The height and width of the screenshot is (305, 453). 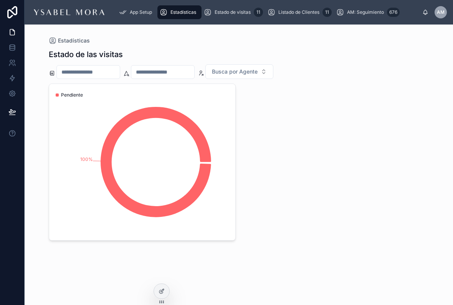 I want to click on span: AM: Seguimiento, so click(x=365, y=12).